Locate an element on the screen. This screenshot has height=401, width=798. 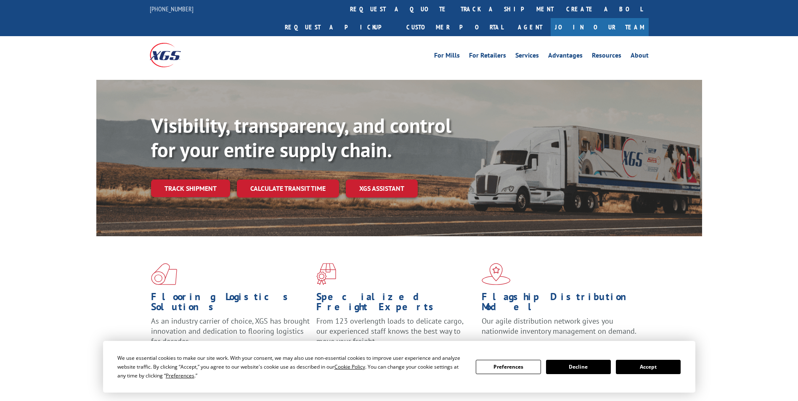
h1: Flooring Logistics Solutions is located at coordinates (230, 304).